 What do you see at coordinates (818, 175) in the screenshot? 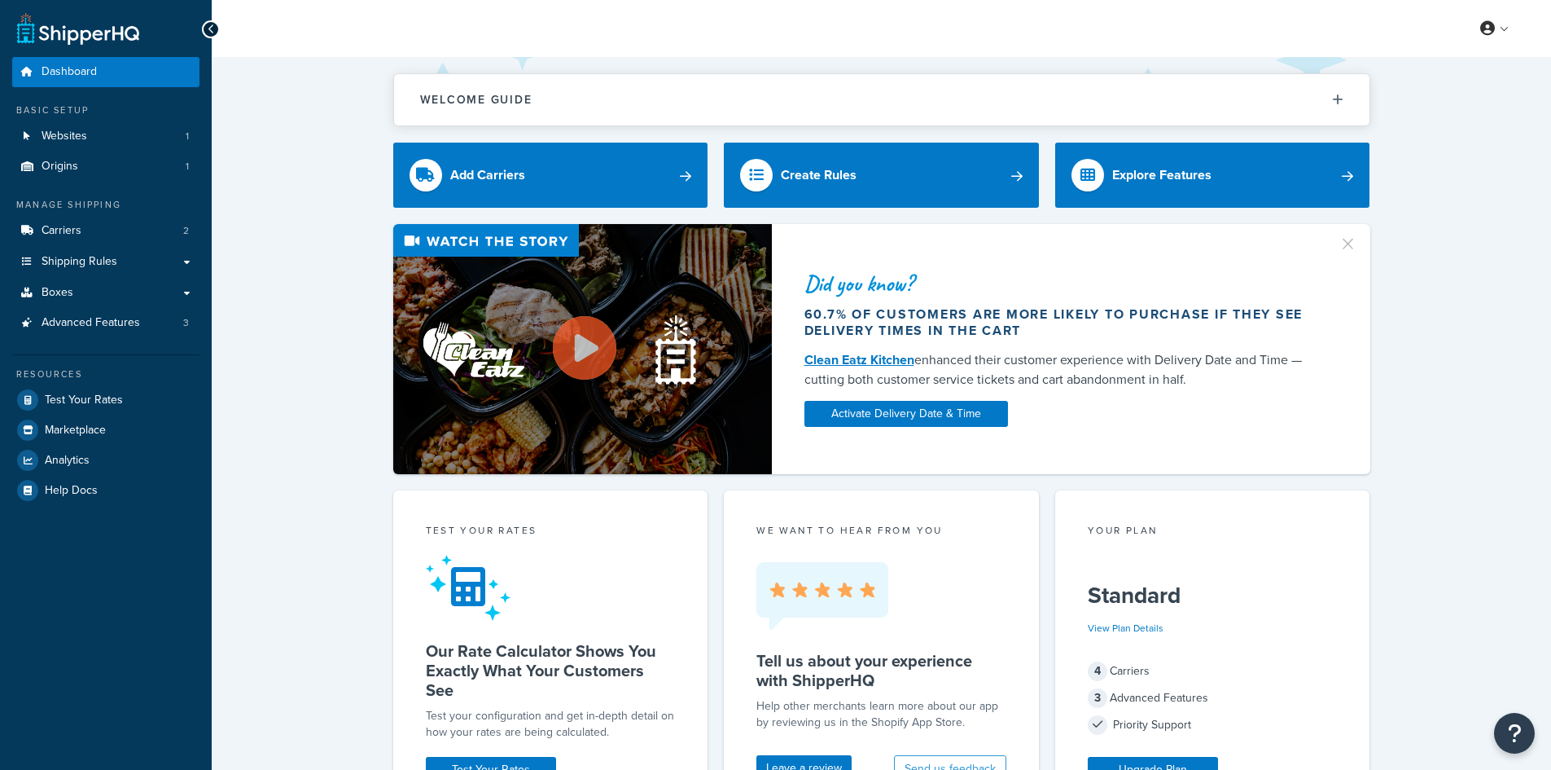
I see `div: Create Rules` at bounding box center [818, 175].